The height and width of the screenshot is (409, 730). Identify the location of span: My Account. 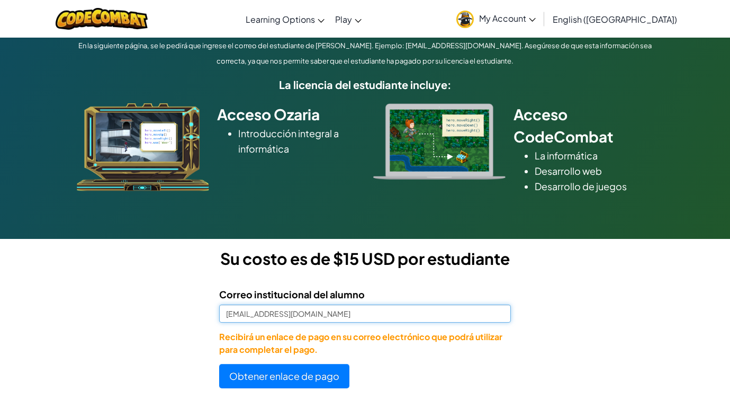
(507, 18).